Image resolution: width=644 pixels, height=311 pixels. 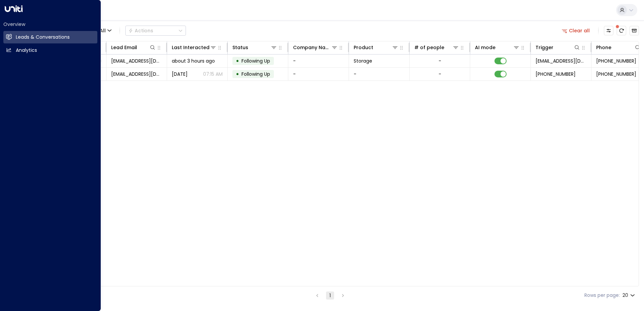 What do you see at coordinates (213, 74) in the screenshot?
I see `p: 07:15 AM` at bounding box center [213, 74].